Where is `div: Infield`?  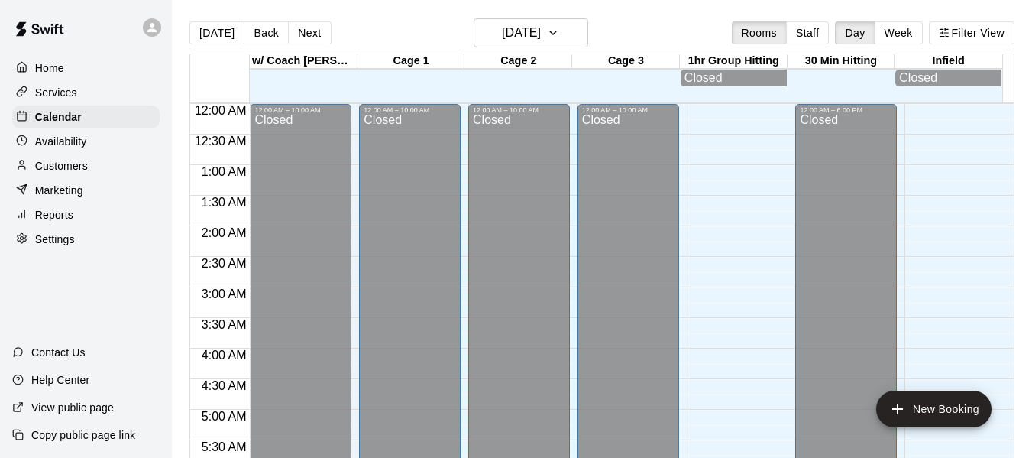
div: Infield is located at coordinates (948, 61).